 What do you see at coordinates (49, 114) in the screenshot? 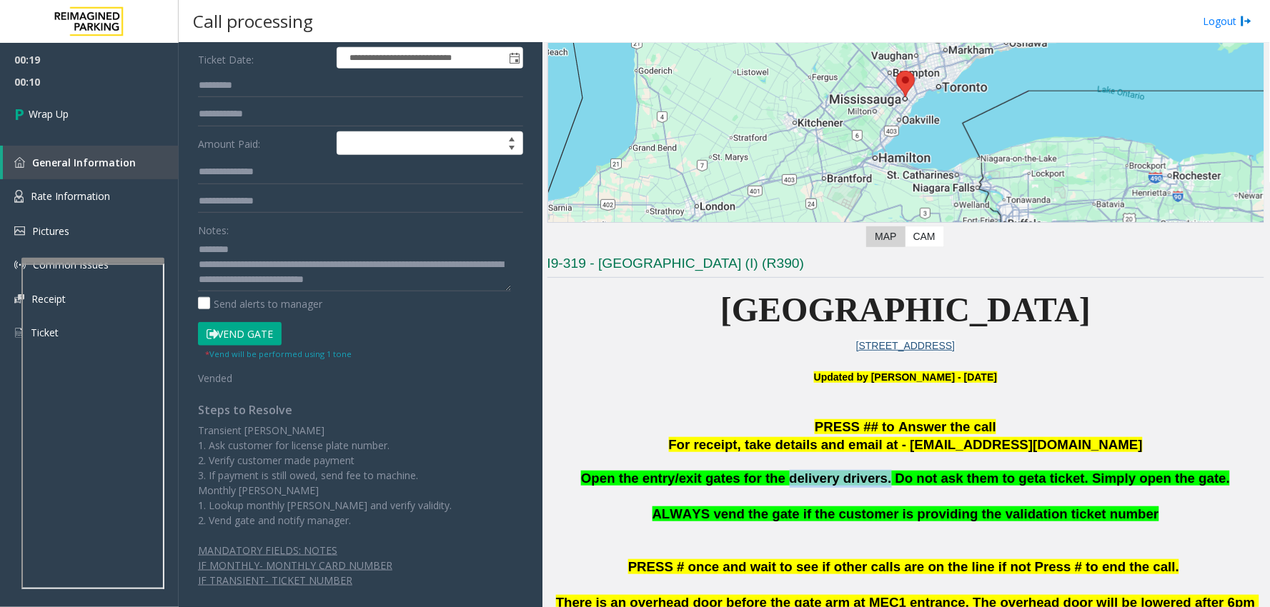
I see `span: Wrap Up` at bounding box center [49, 114].